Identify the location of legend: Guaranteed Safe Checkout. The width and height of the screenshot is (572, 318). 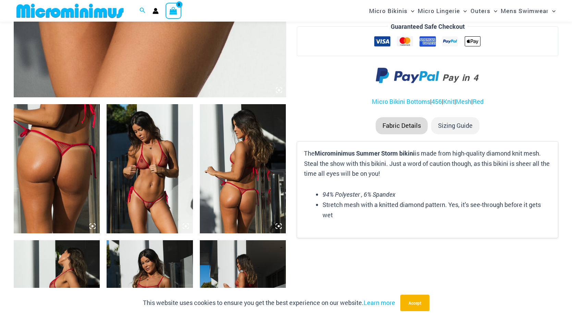
(427, 27).